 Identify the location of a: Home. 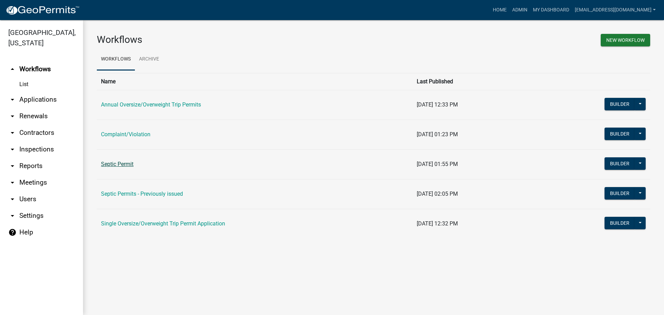
(500, 10).